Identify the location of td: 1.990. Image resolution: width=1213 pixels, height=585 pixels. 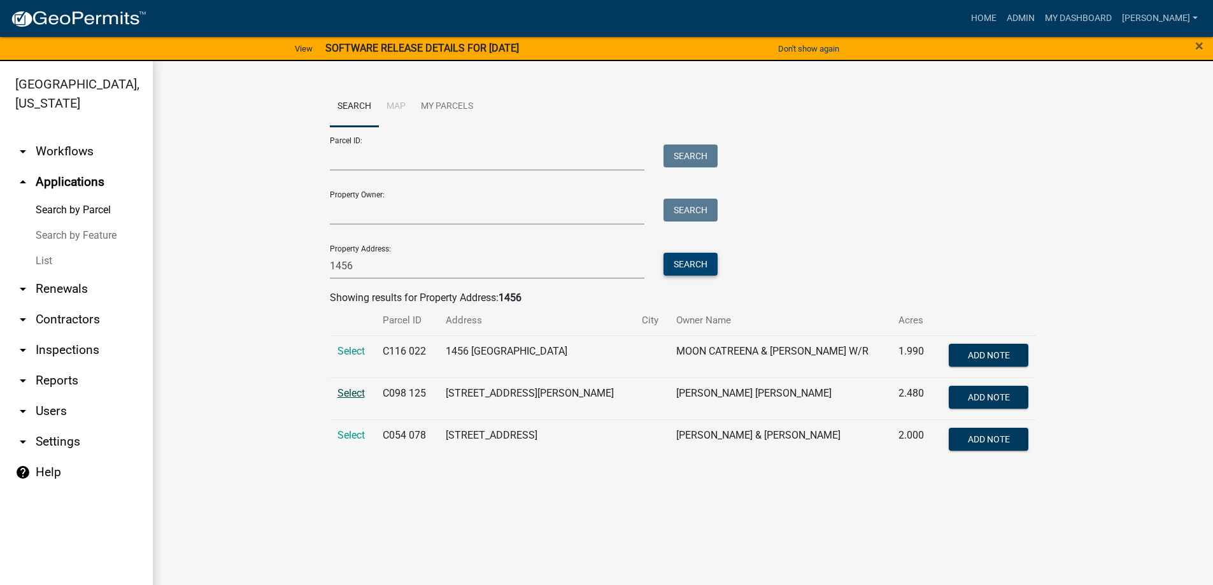
(912, 356).